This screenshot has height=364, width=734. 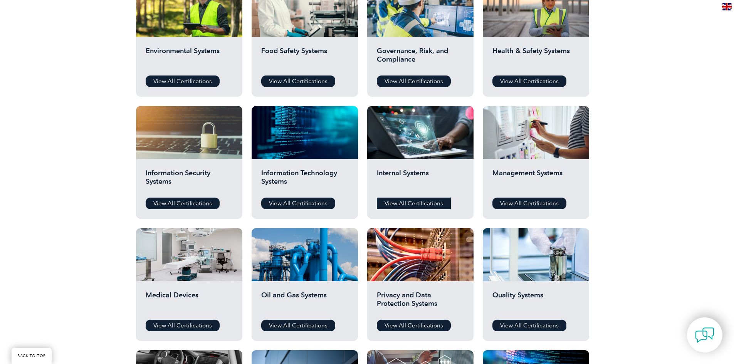 I want to click on img: contact-chat.png, so click(x=705, y=335).